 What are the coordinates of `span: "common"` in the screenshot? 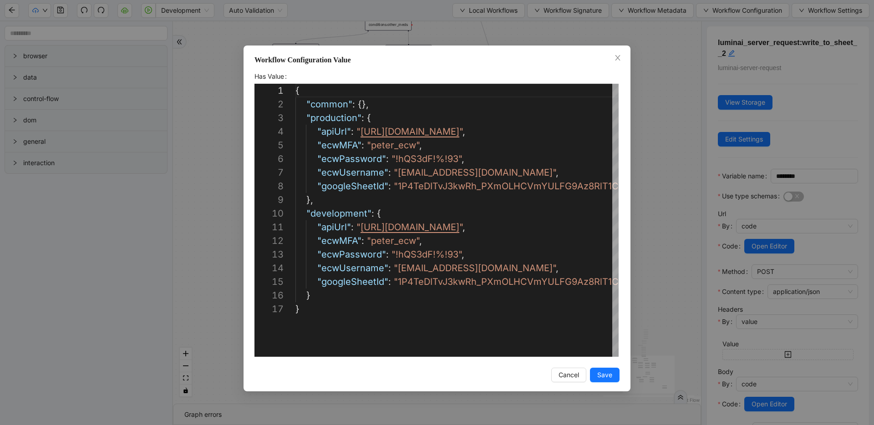 It's located at (329, 104).